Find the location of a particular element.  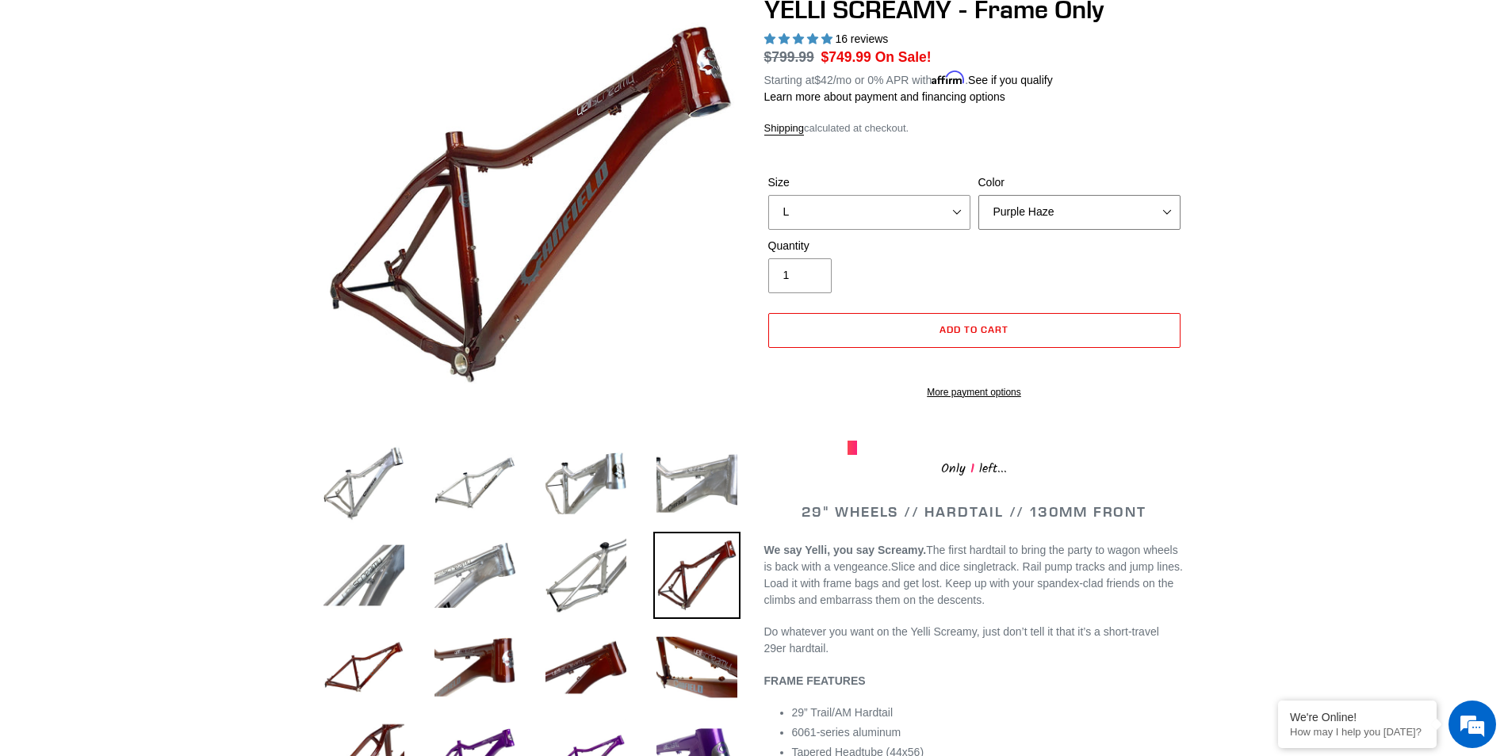

span: 6061-series aluminum is located at coordinates (847, 732).